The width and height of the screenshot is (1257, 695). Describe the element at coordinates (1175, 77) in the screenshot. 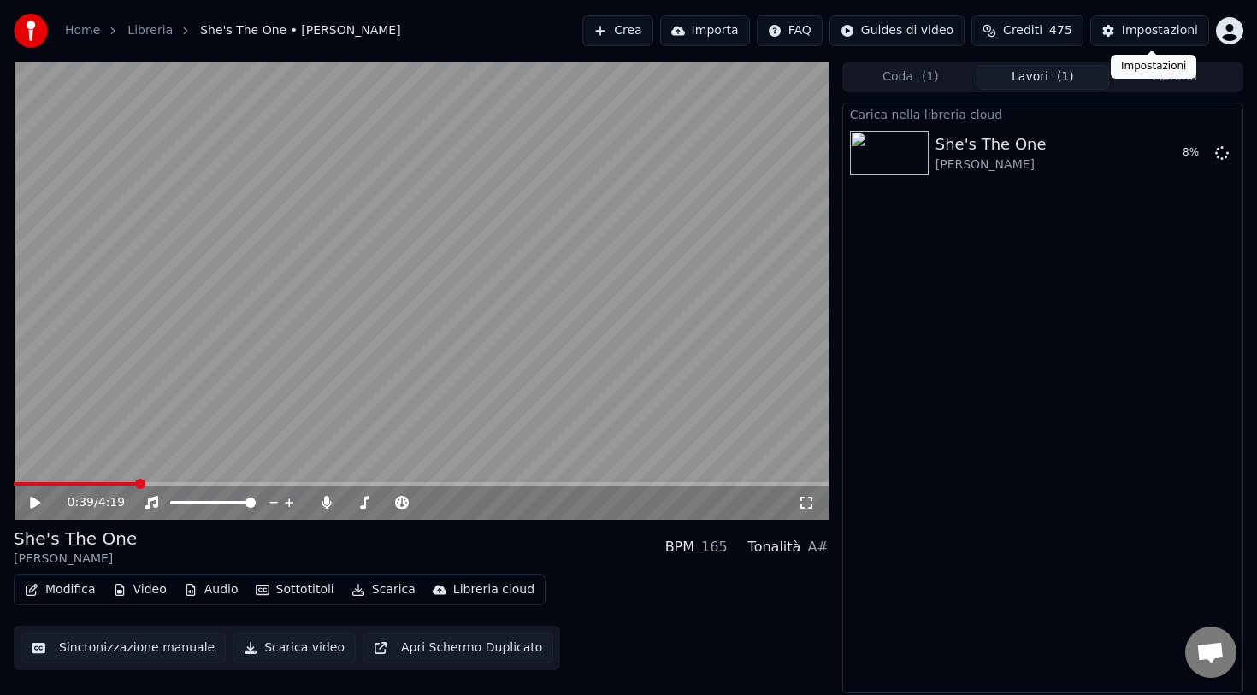

I see `button: Libreria` at that location.